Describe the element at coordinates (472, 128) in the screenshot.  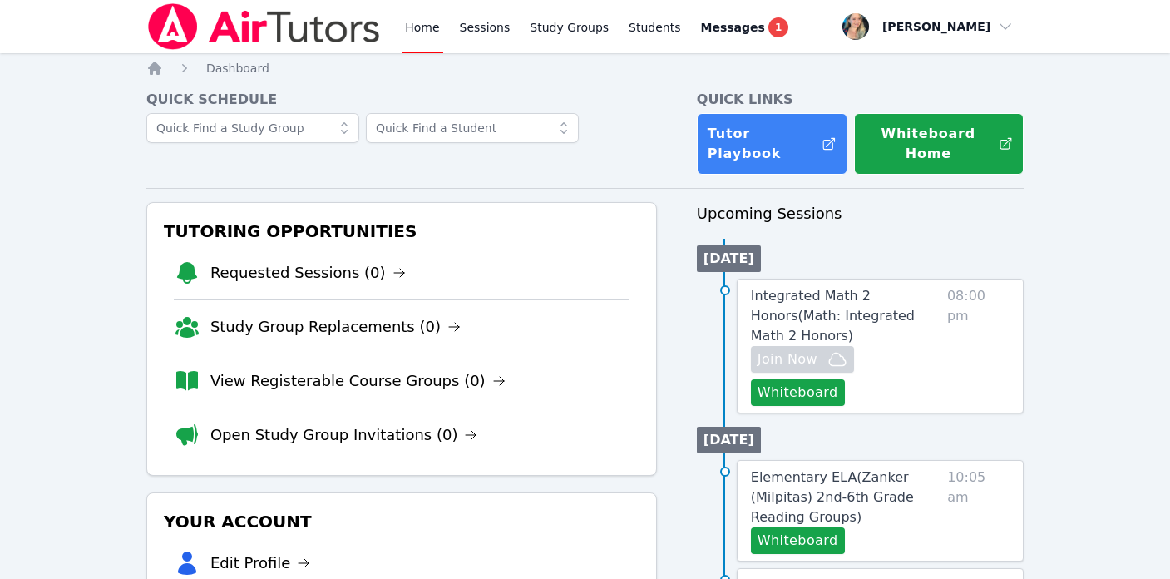
I see `input: Quick Find a Student` at that location.